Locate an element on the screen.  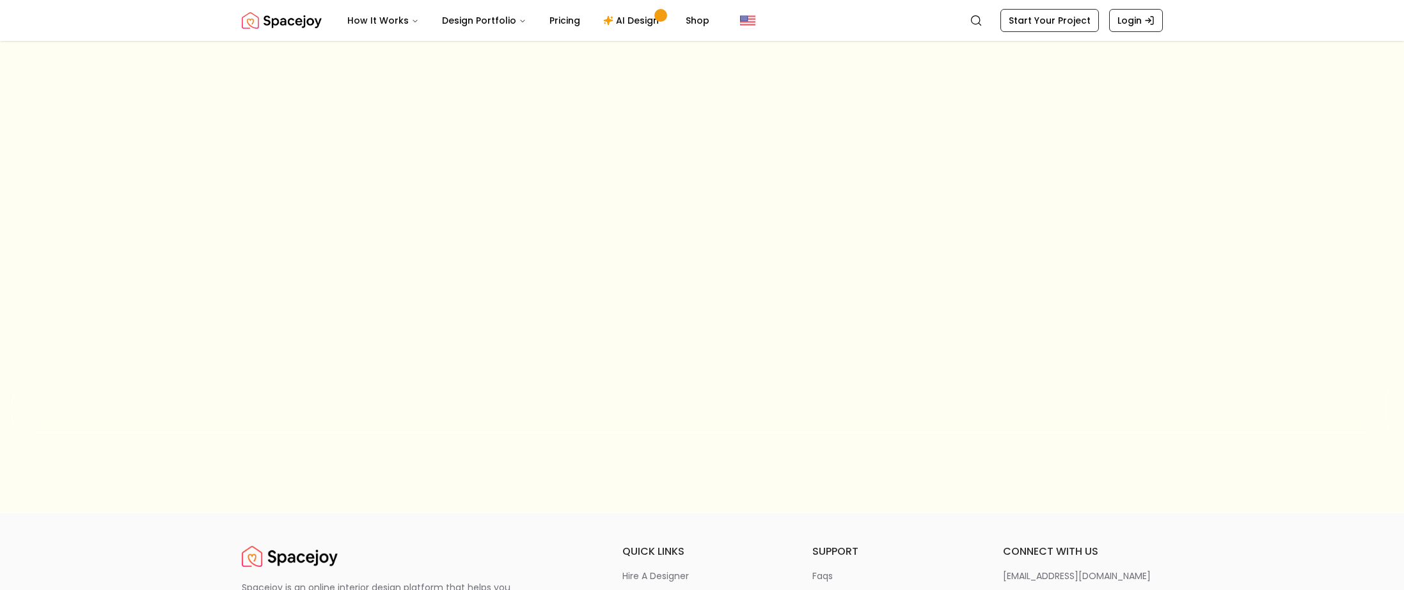
button: How It Works is located at coordinates (383, 20).